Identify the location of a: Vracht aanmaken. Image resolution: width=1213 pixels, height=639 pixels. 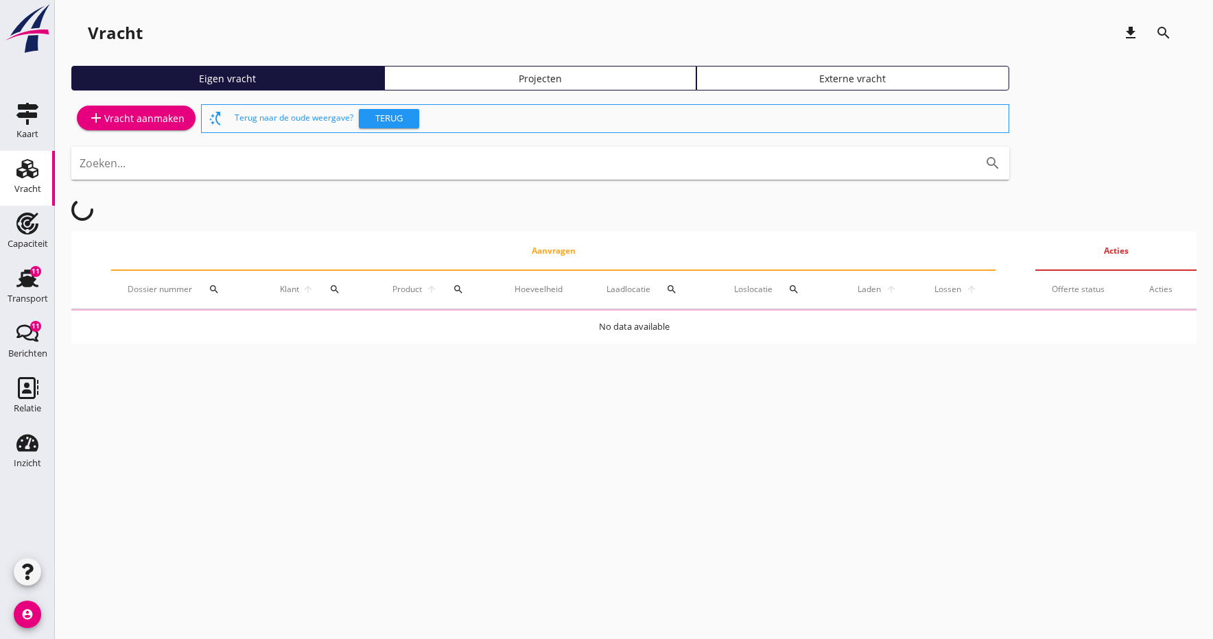
(136, 118).